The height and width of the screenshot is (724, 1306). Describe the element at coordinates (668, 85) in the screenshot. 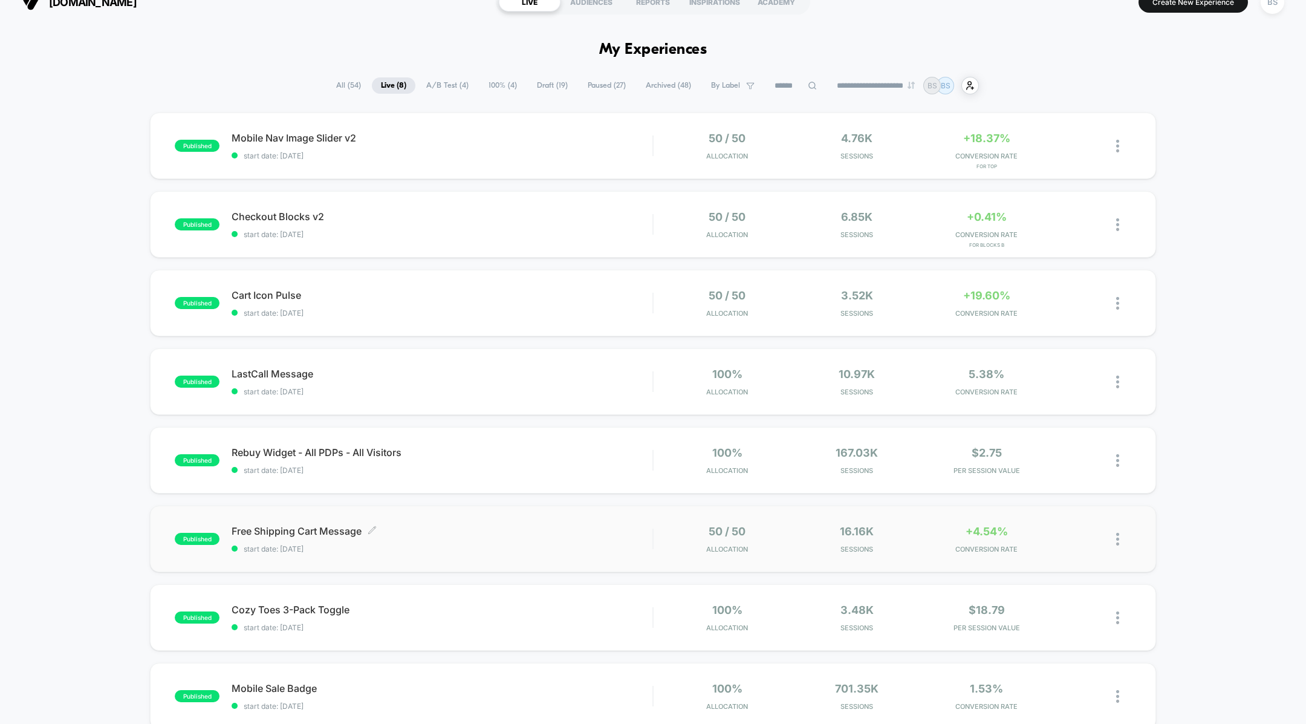

I see `span: Archived ( 48 )` at that location.